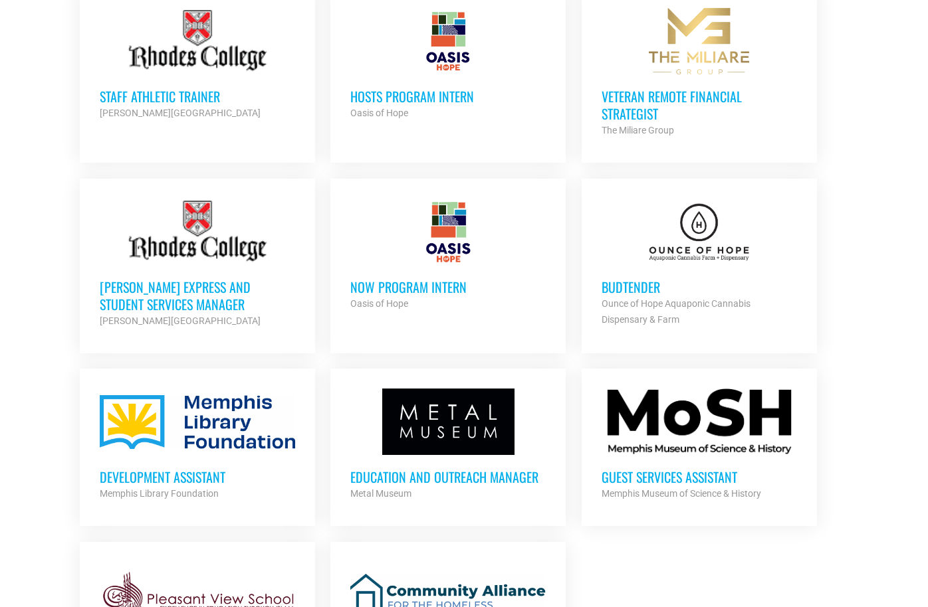  I want to click on h3: Guest Services Assistant, so click(699, 477).